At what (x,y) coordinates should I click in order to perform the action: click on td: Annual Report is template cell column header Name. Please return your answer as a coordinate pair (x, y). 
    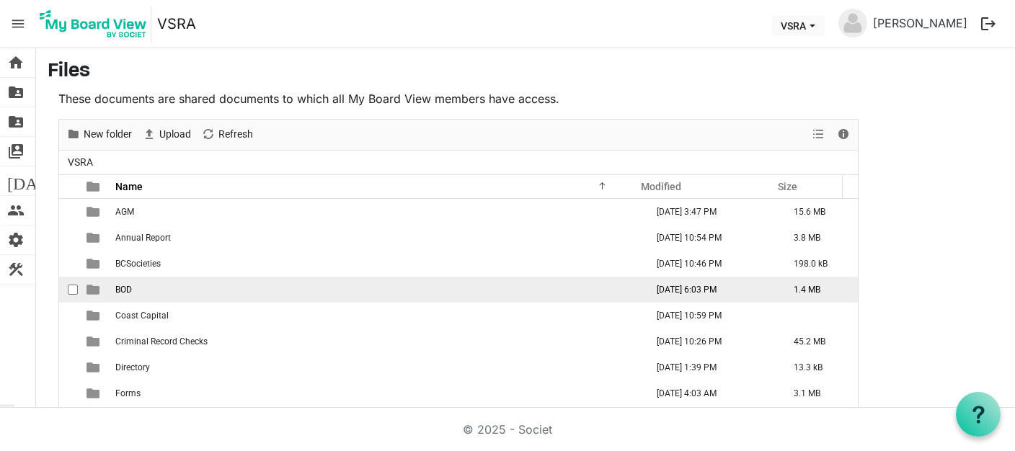
    Looking at the image, I should click on (376, 238).